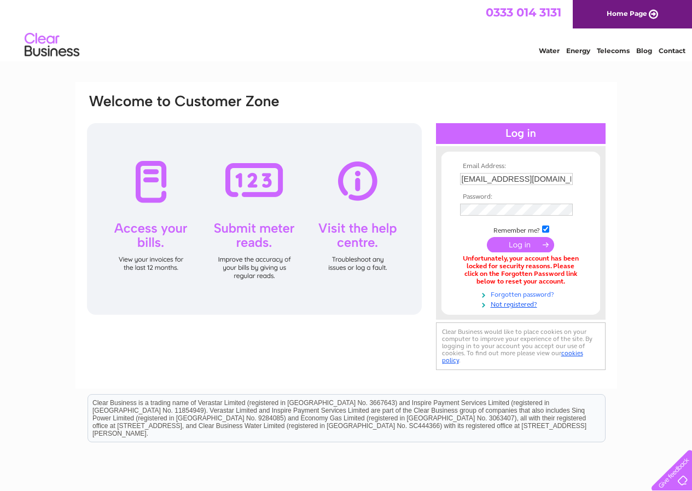 The height and width of the screenshot is (491, 692). What do you see at coordinates (521, 166) in the screenshot?
I see `th: Email Address:` at bounding box center [521, 166].